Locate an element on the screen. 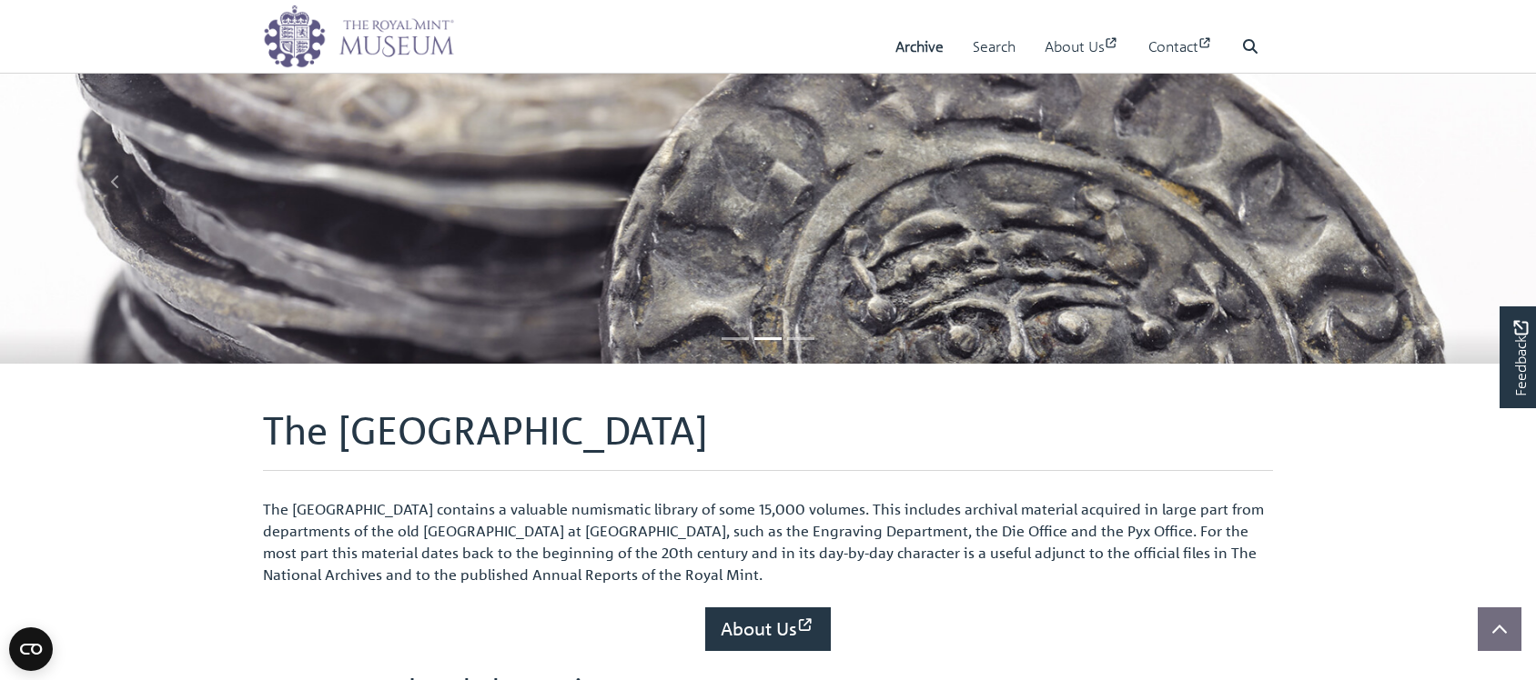 This screenshot has width=1536, height=680. a: Search is located at coordinates (993, 46).